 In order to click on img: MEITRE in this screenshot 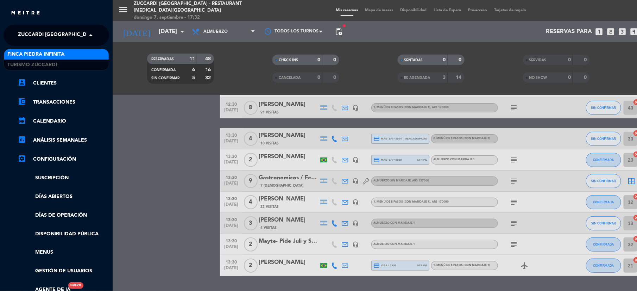, I will do `click(25, 13)`.